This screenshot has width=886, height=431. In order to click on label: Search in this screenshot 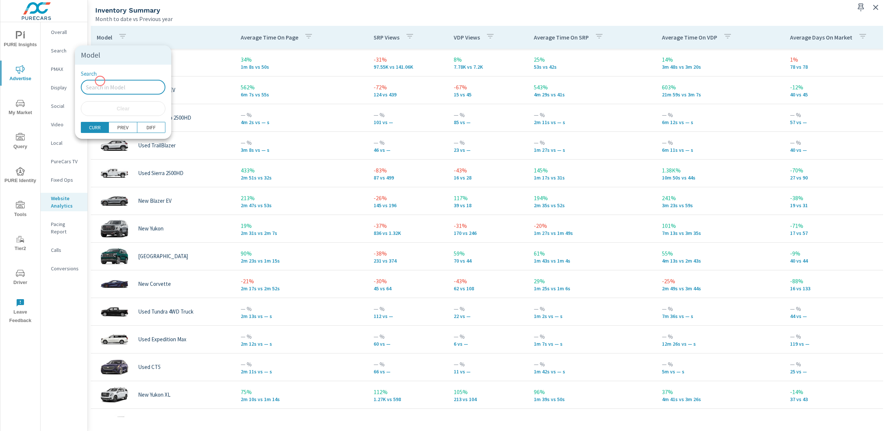, I will do `click(89, 74)`.